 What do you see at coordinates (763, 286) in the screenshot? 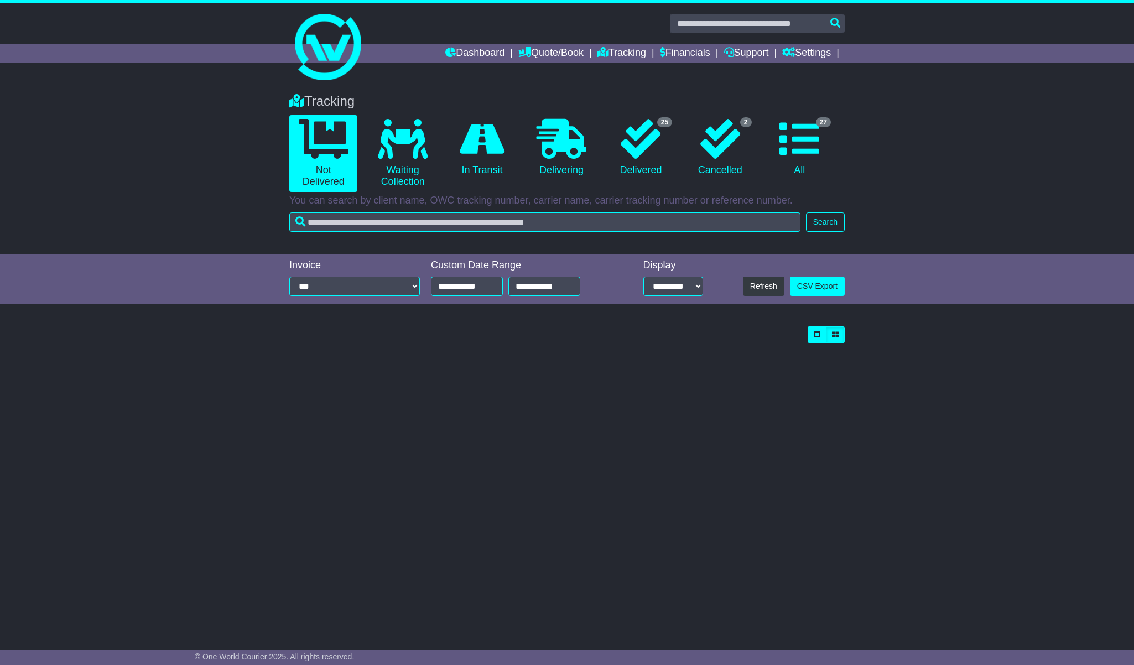
I see `button: Refresh` at bounding box center [763, 286].